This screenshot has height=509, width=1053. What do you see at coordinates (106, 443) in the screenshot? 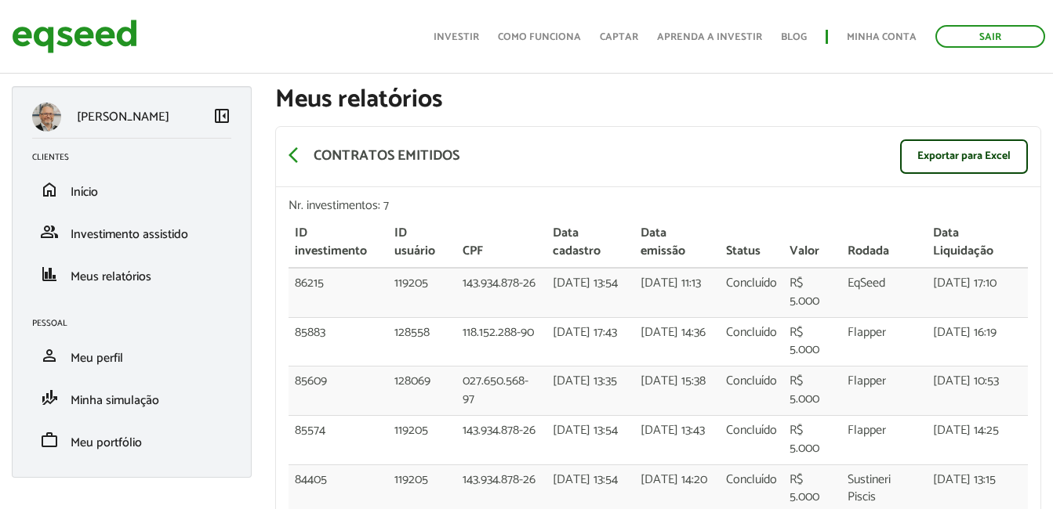
I see `span: Meu portfólio` at bounding box center [106, 443].